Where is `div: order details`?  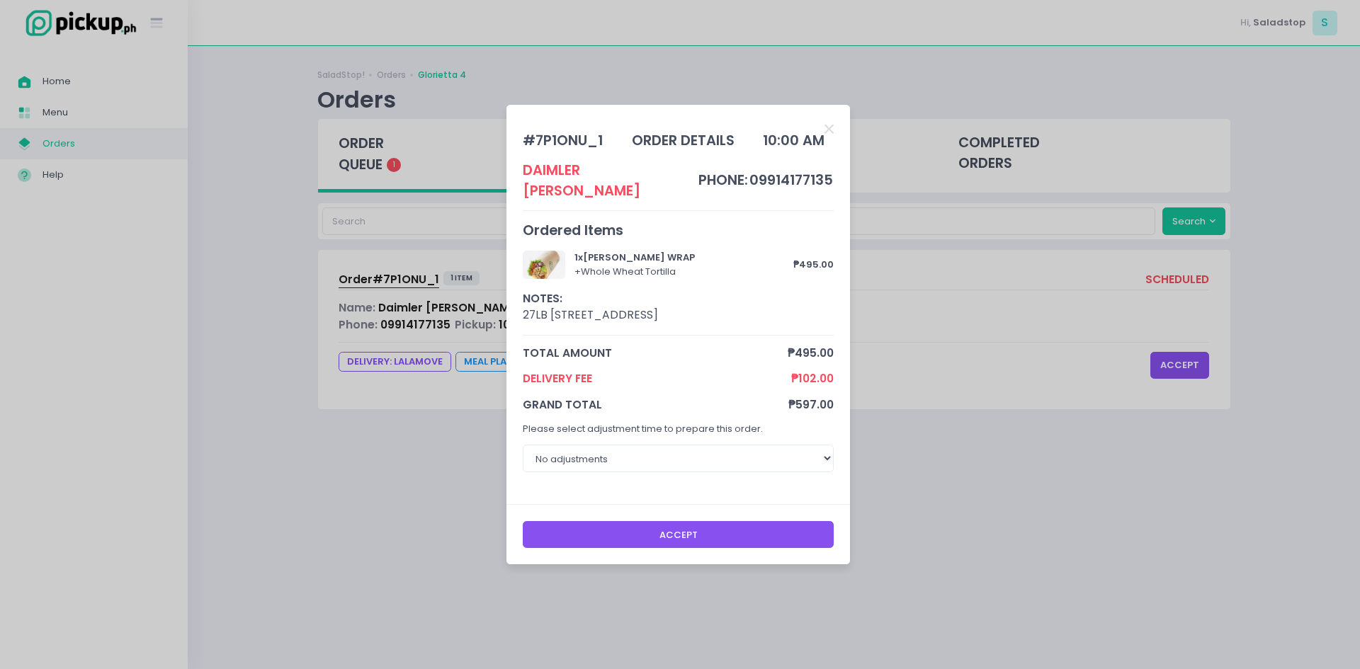
div: order details is located at coordinates (683, 140).